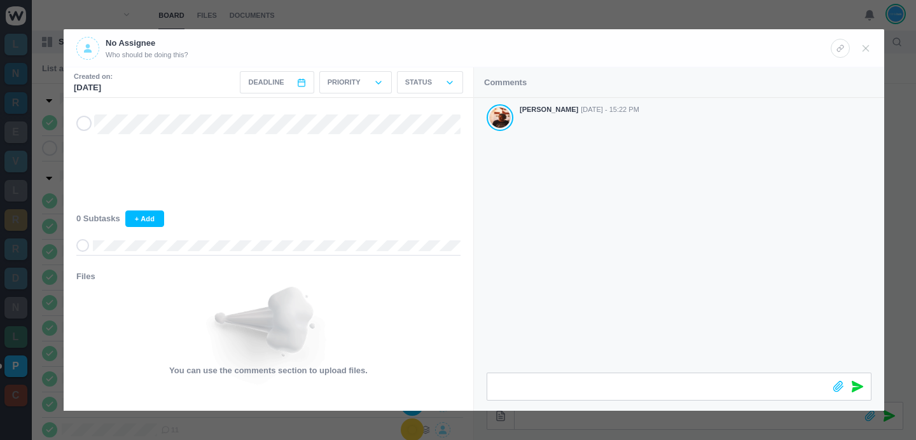  I want to click on p: Comments, so click(505, 83).